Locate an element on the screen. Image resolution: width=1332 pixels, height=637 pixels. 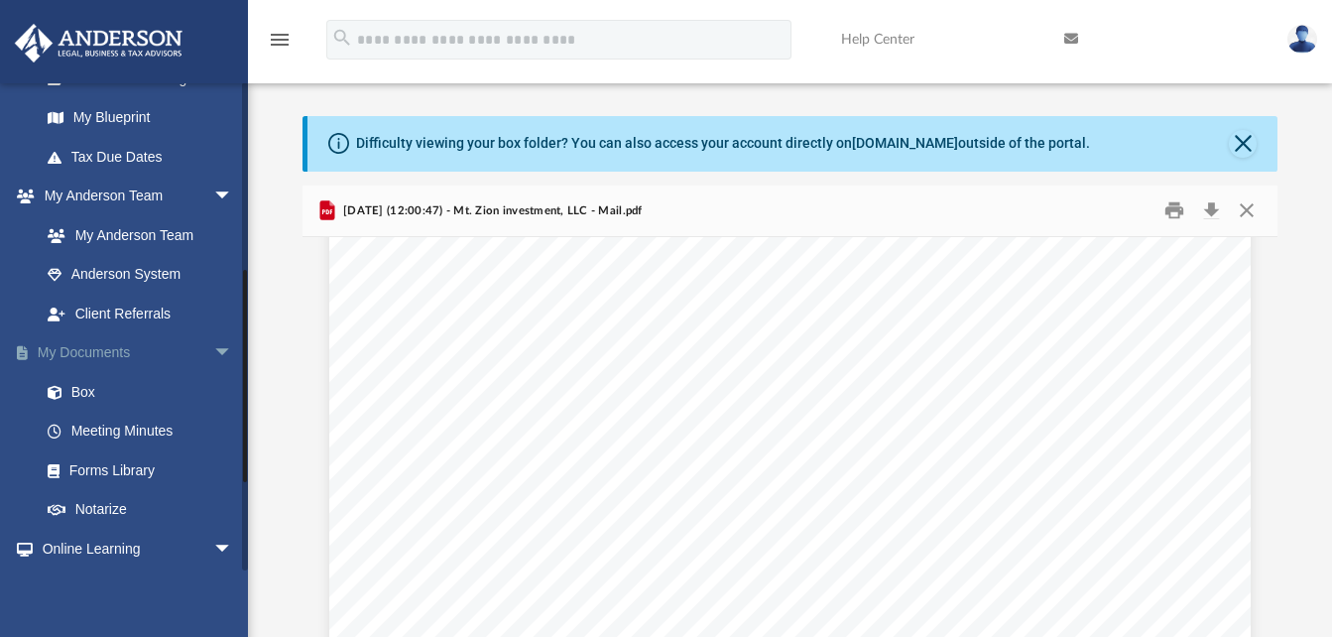
img: User Pic is located at coordinates (1302, 39).